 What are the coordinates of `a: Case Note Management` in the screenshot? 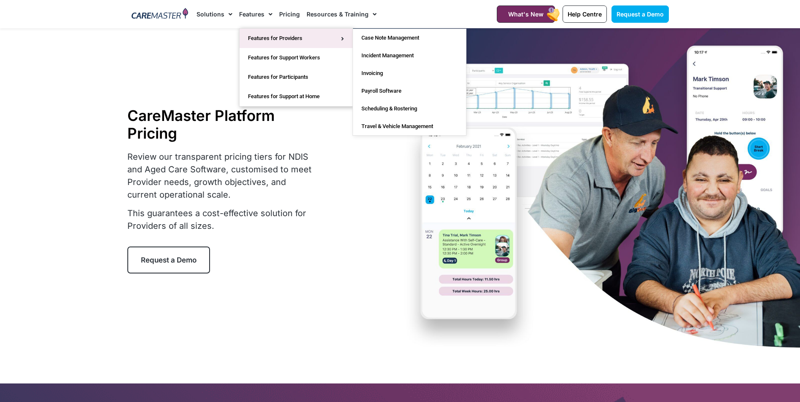 It's located at (409, 38).